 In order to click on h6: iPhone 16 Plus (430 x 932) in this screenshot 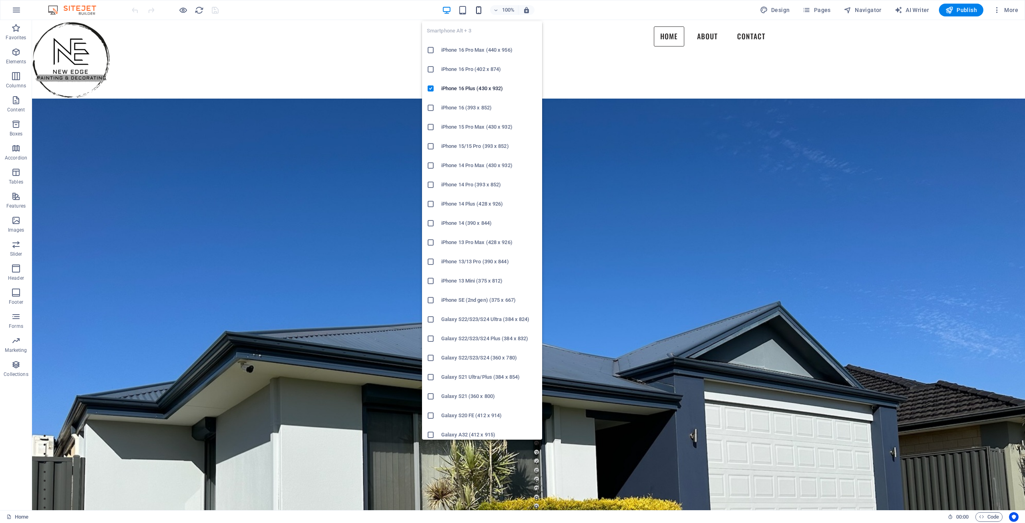, I will do `click(489, 89)`.